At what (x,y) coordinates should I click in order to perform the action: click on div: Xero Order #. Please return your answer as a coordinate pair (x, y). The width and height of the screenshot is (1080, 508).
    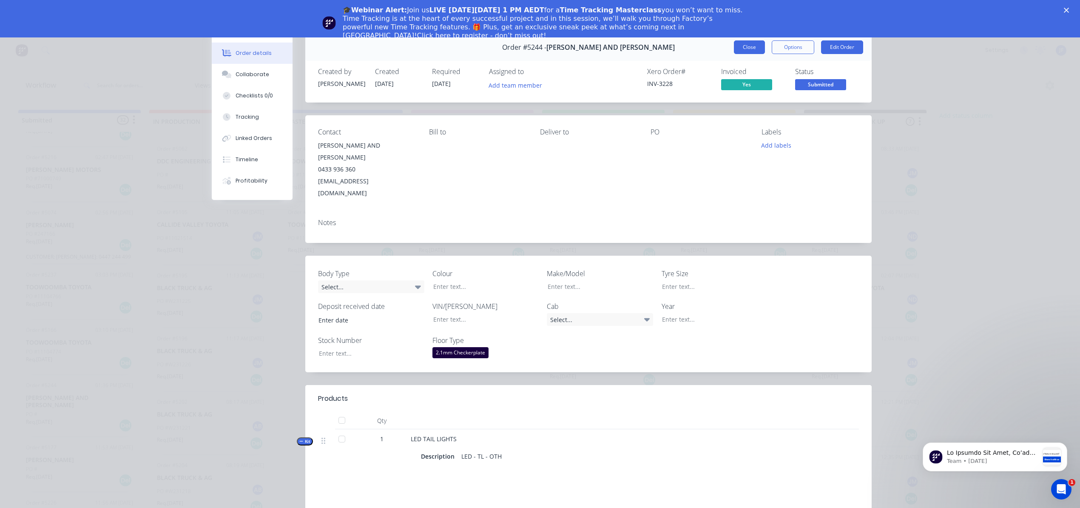
    Looking at the image, I should click on (679, 71).